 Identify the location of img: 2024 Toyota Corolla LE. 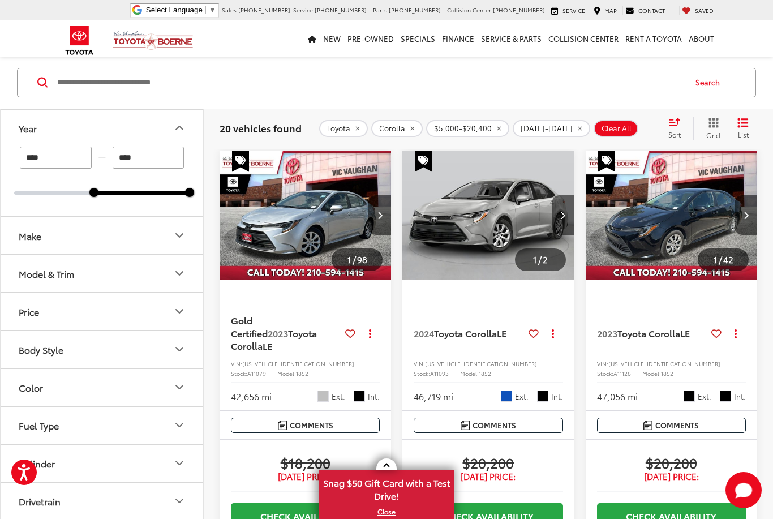
(488, 216).